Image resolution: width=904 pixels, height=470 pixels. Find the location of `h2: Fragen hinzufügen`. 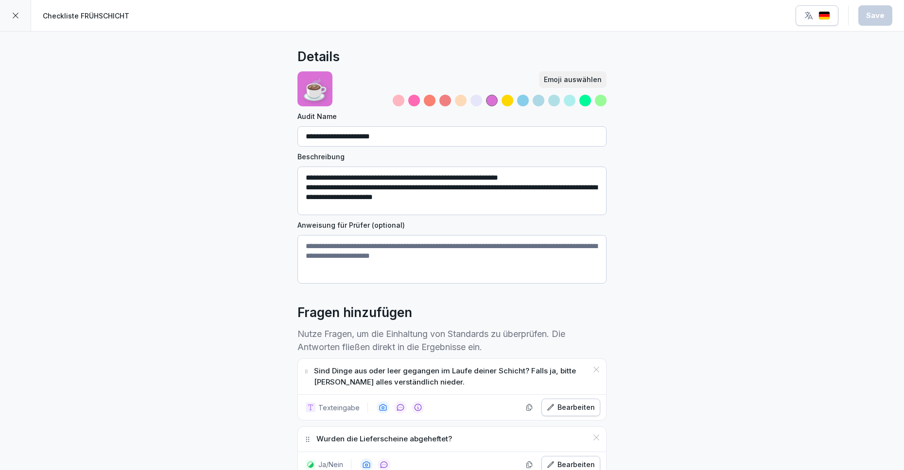

h2: Fragen hinzufügen is located at coordinates (355, 313).